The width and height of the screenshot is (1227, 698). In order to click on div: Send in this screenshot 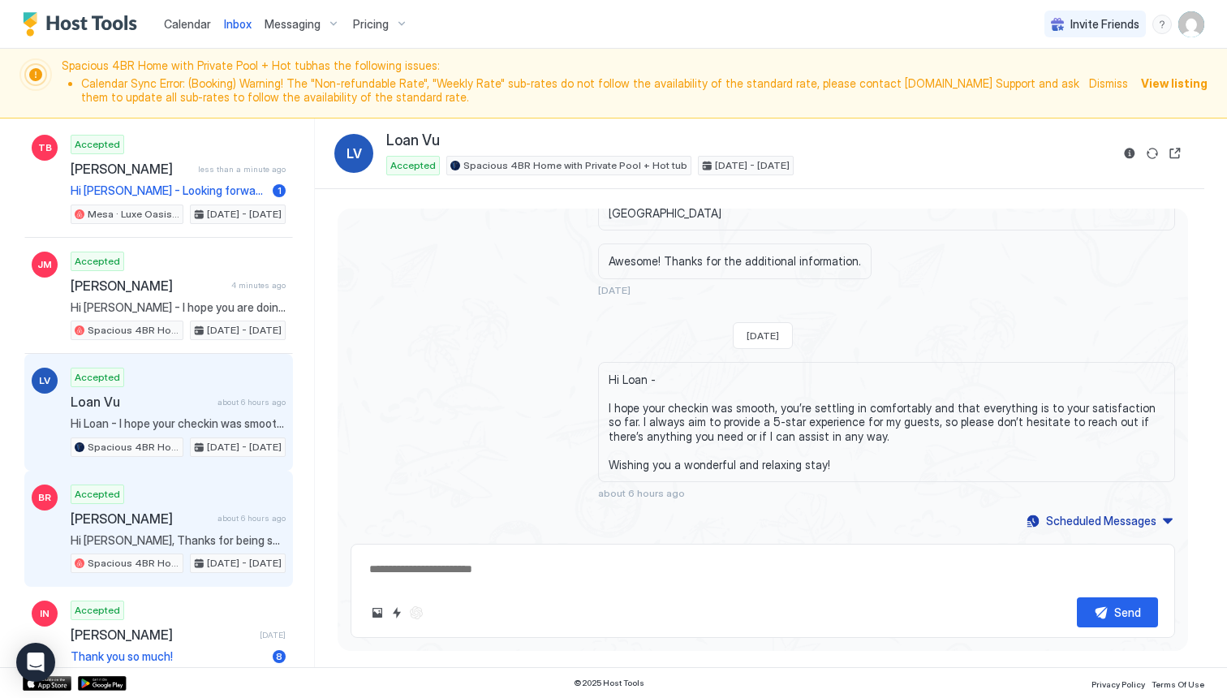, I will do `click(1127, 612)`.